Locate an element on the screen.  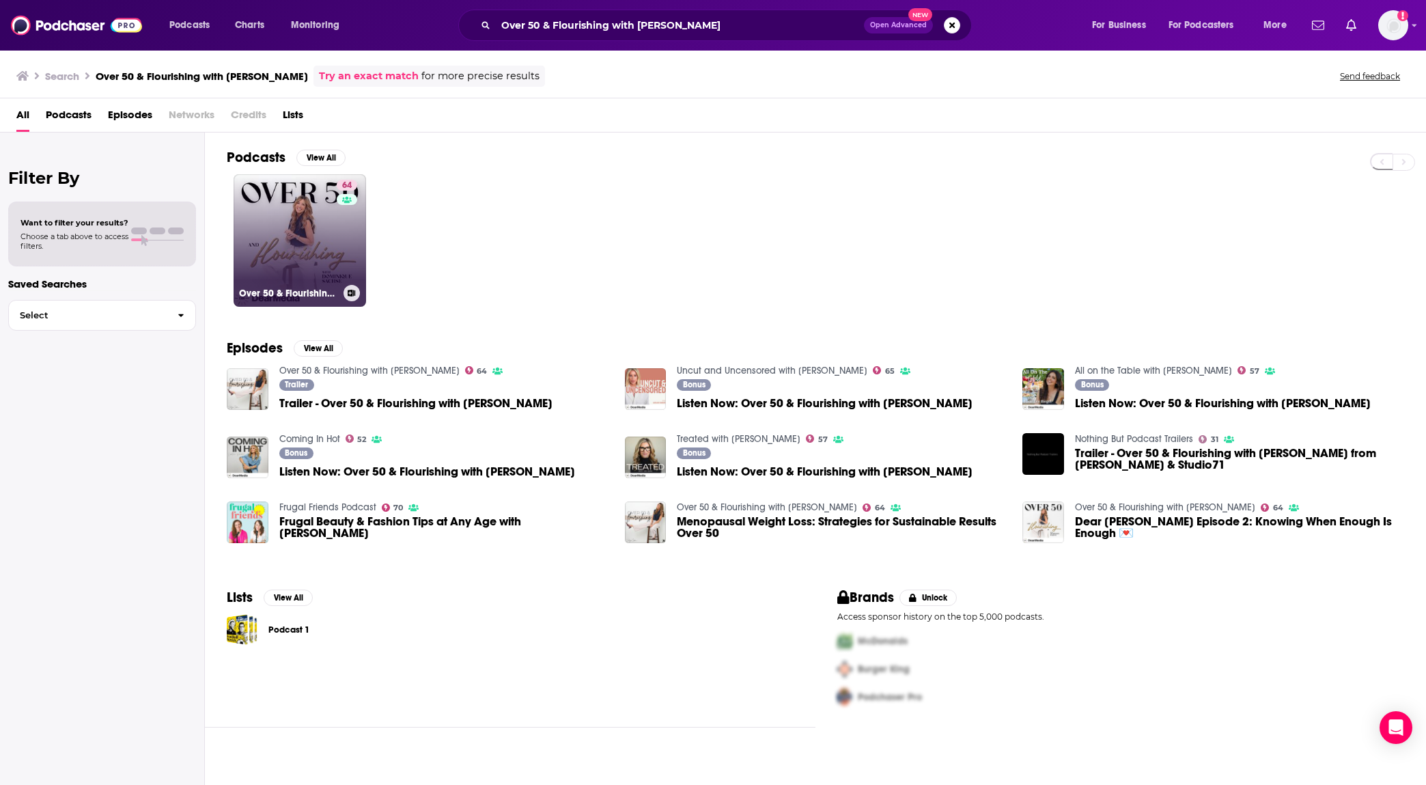
a: Treated with Dr. Sara Szal is located at coordinates (738, 438).